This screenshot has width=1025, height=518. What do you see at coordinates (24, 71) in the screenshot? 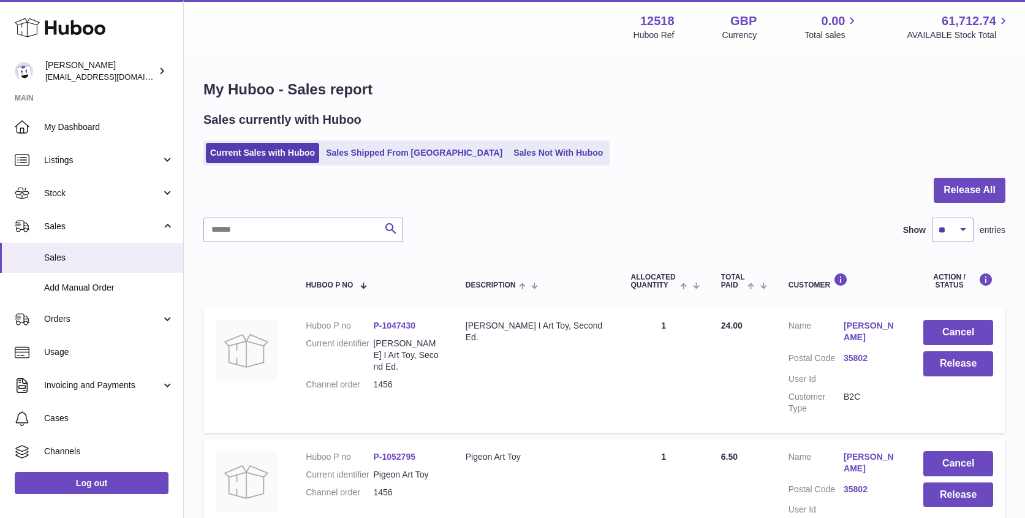
I see `img: caitlin@fancylamp.co` at bounding box center [24, 71].